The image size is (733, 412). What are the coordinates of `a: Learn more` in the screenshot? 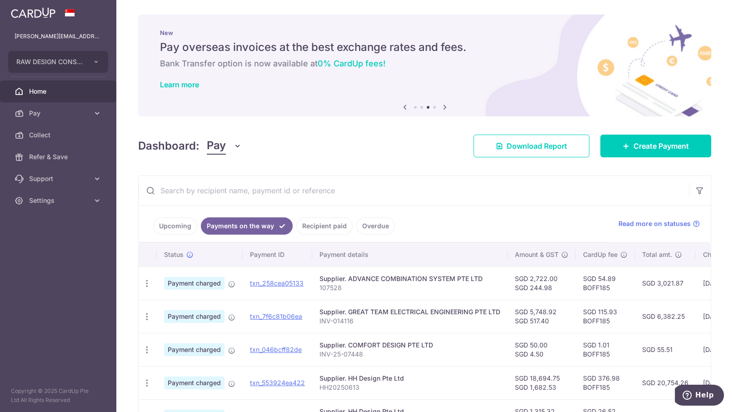 It's located at (180, 85).